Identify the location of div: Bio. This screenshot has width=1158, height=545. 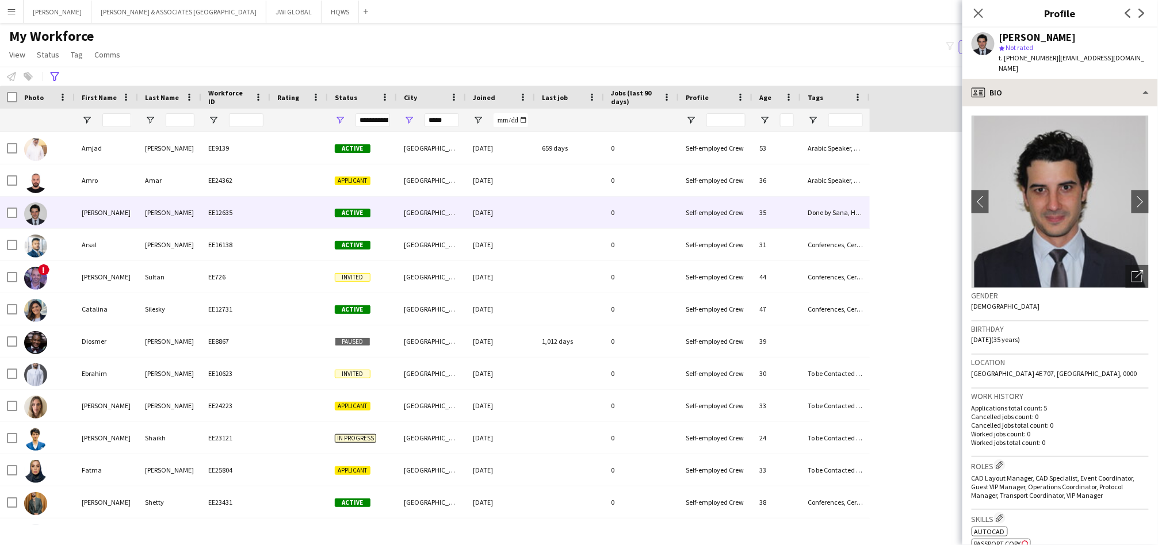
(1060, 93).